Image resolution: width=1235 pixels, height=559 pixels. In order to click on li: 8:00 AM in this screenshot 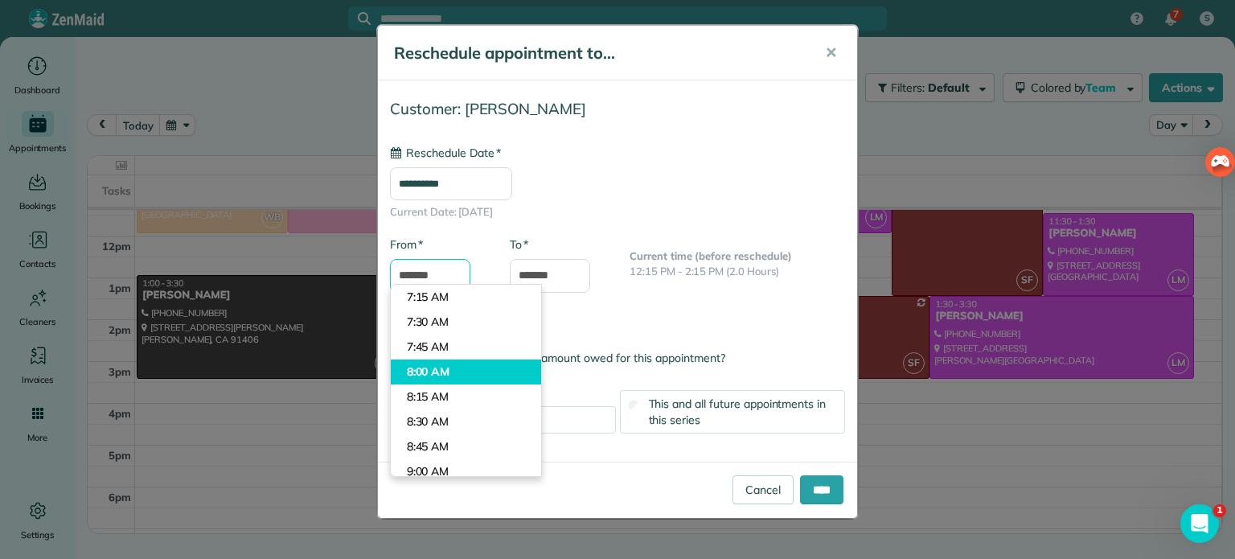, I will do `click(465, 371)`.